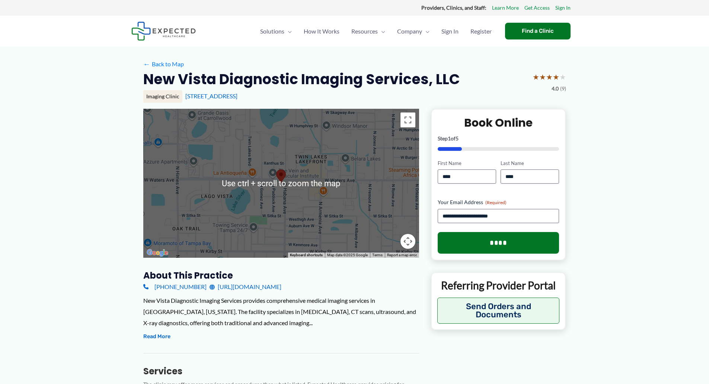 The width and height of the screenshot is (709, 384). What do you see at coordinates (538, 31) in the screenshot?
I see `div: Find a Clinic` at bounding box center [538, 31].